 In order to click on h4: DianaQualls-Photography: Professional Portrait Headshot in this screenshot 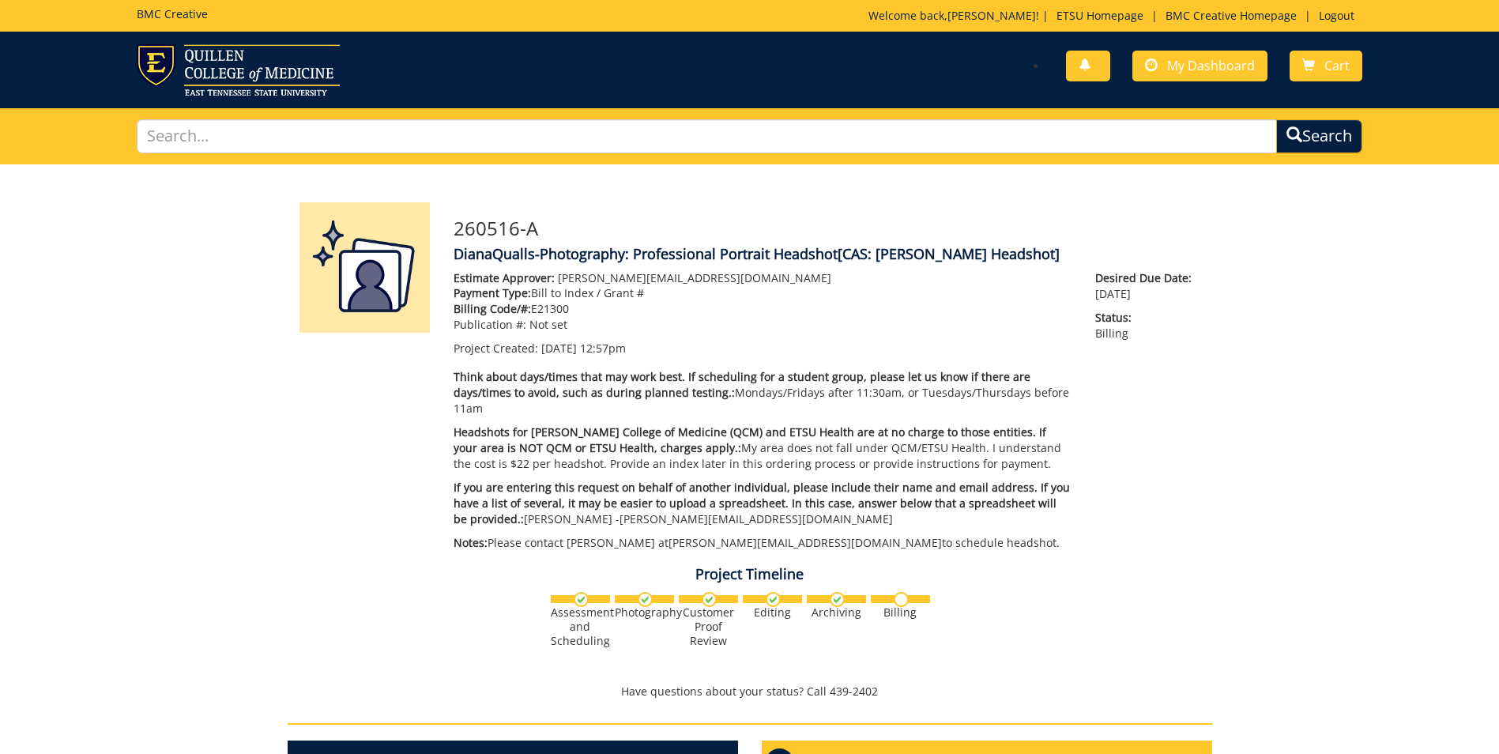, I will do `click(826, 254)`.